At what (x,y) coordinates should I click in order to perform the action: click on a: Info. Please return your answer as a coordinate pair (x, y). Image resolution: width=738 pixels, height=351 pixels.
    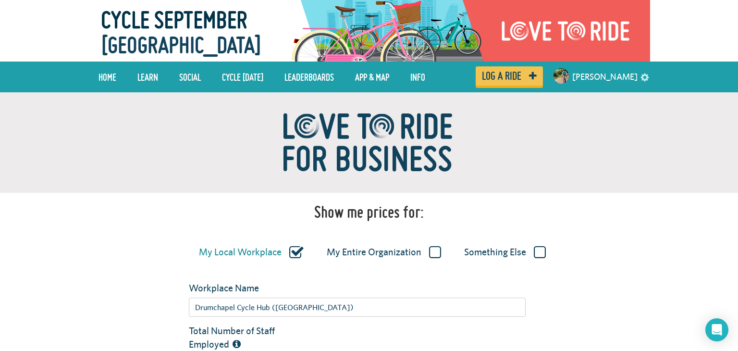
    Looking at the image, I should click on (418, 77).